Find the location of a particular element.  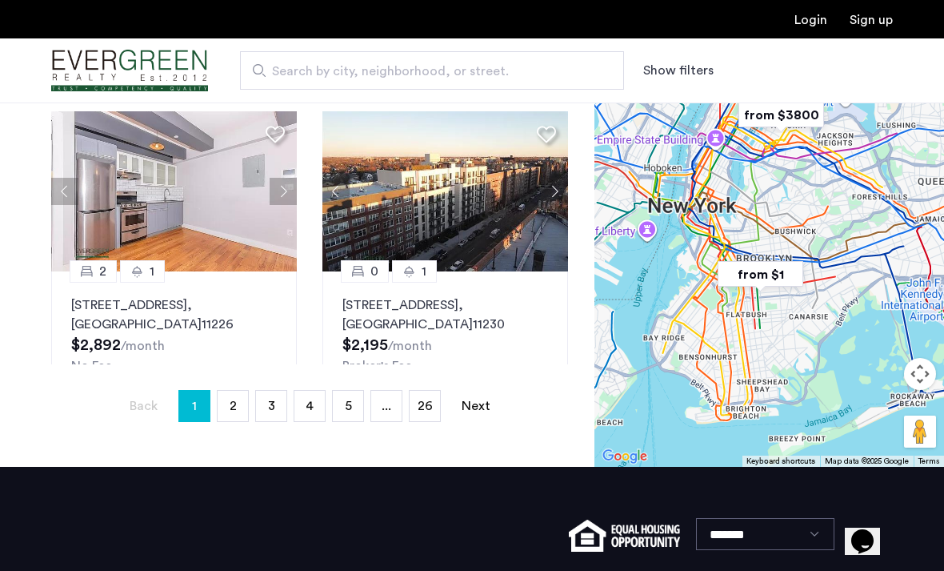

span: 0 is located at coordinates (375, 271).